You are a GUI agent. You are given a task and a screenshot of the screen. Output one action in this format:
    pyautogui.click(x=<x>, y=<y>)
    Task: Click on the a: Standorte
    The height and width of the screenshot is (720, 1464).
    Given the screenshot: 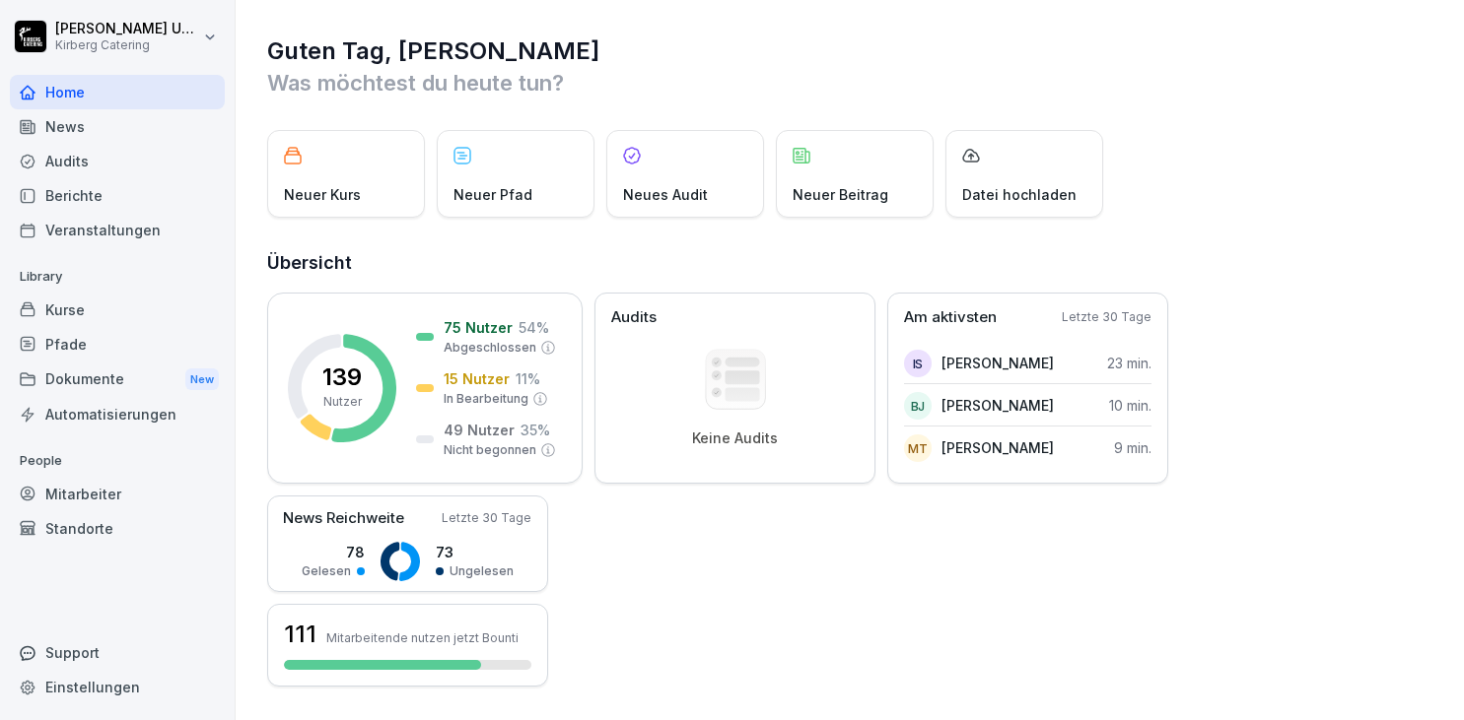 What is the action you would take?
    pyautogui.click(x=117, y=528)
    